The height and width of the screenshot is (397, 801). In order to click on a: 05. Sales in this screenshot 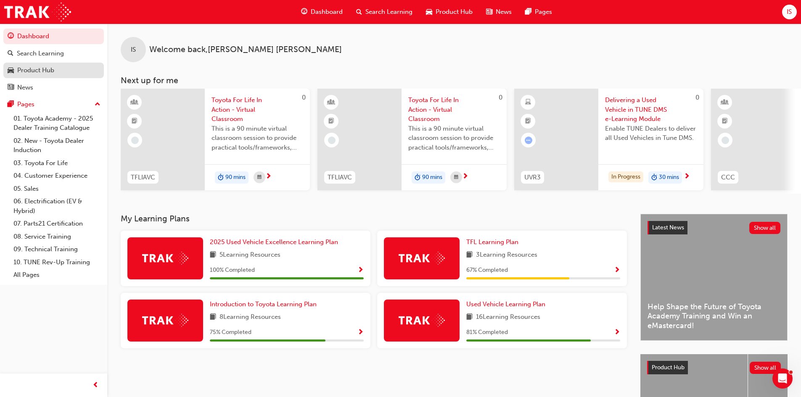, I will do `click(57, 189)`.